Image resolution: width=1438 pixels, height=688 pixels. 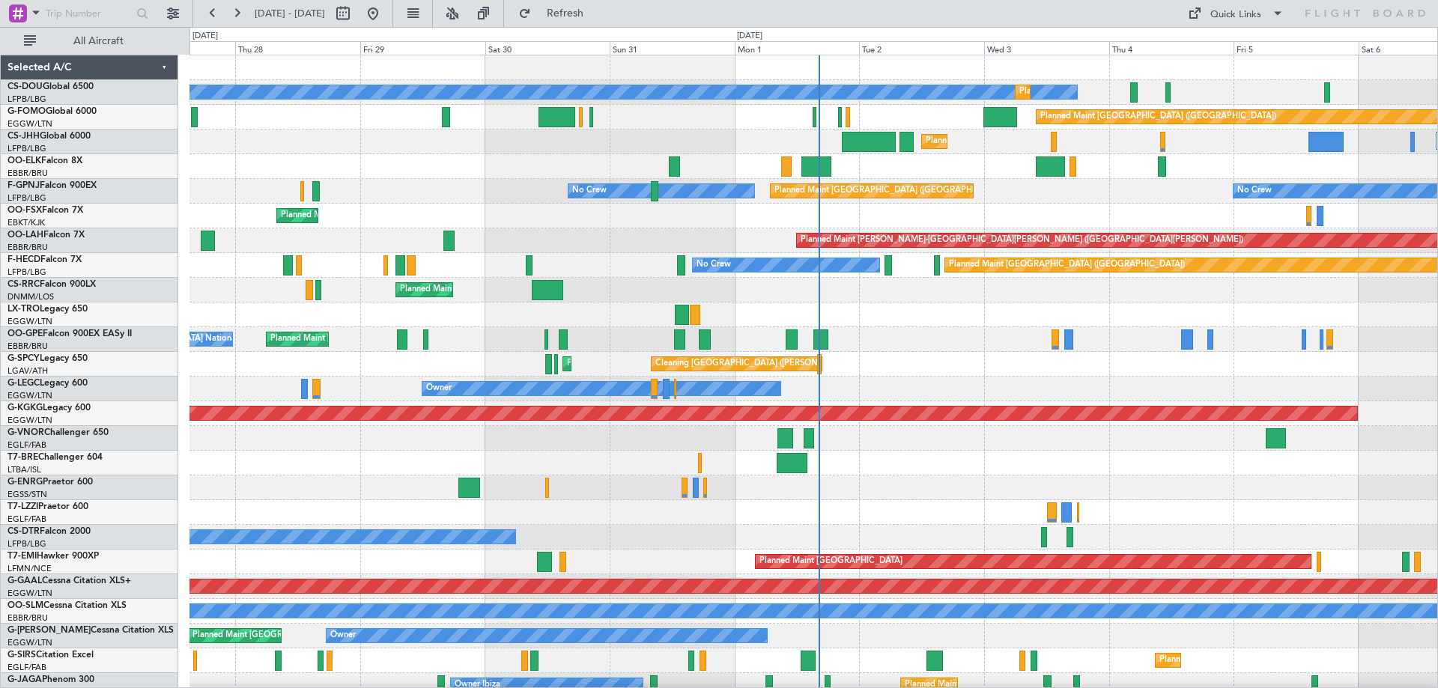 I want to click on a: EBKT/KJK, so click(x=26, y=222).